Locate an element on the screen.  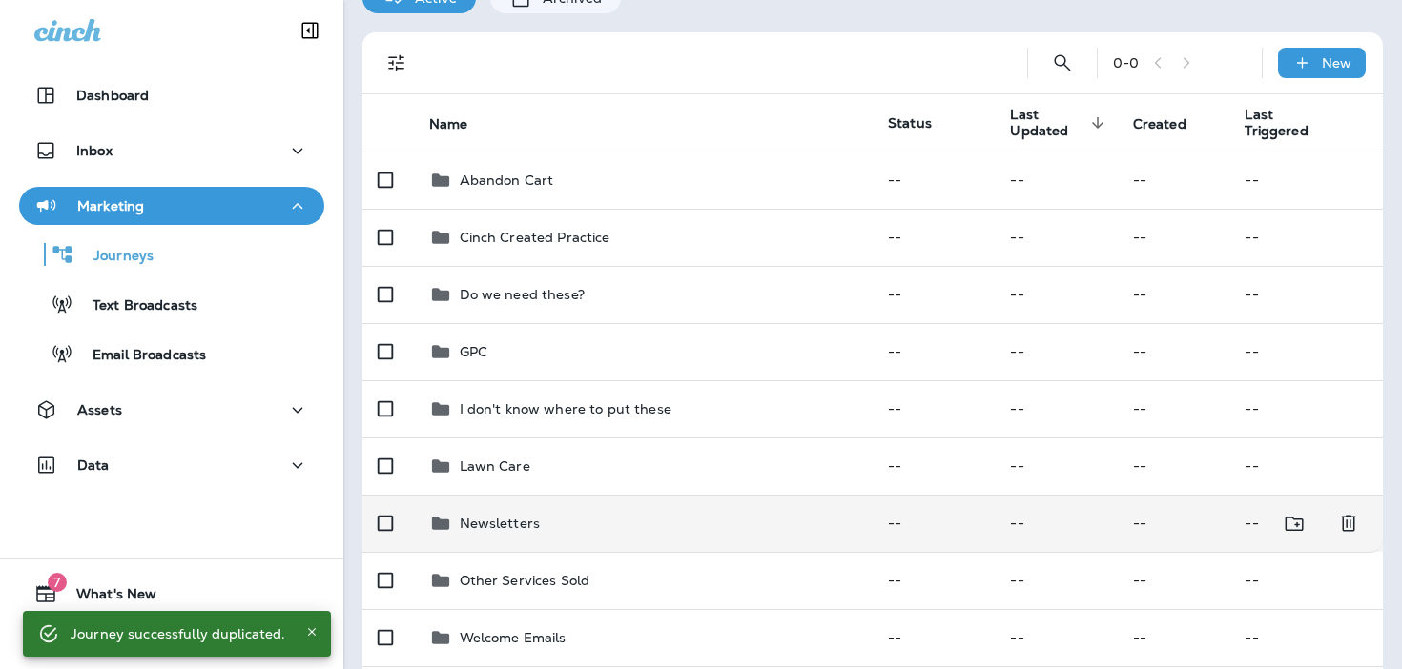
button: Assets is located at coordinates (172, 410).